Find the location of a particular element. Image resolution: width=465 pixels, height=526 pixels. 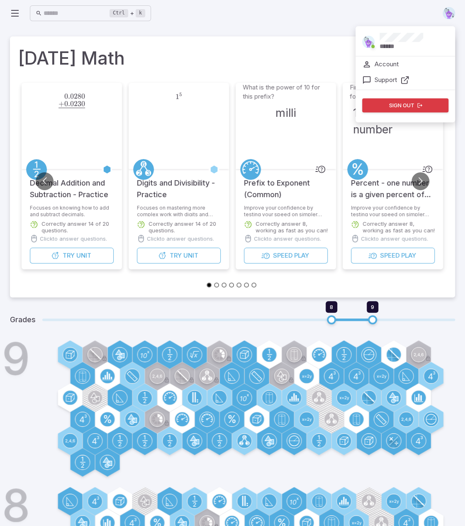

button: Go to slide 7 is located at coordinates (254, 285).